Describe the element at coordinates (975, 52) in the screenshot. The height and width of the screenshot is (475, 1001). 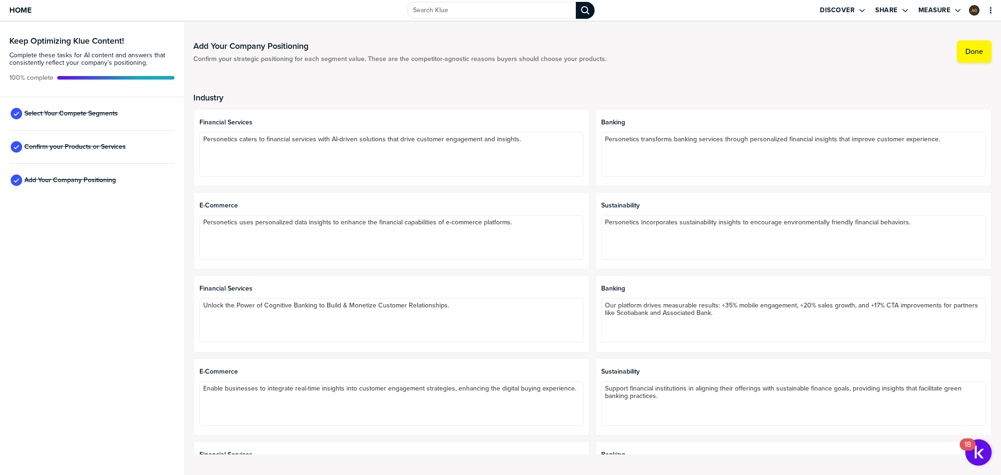
I see `button: Done` at that location.